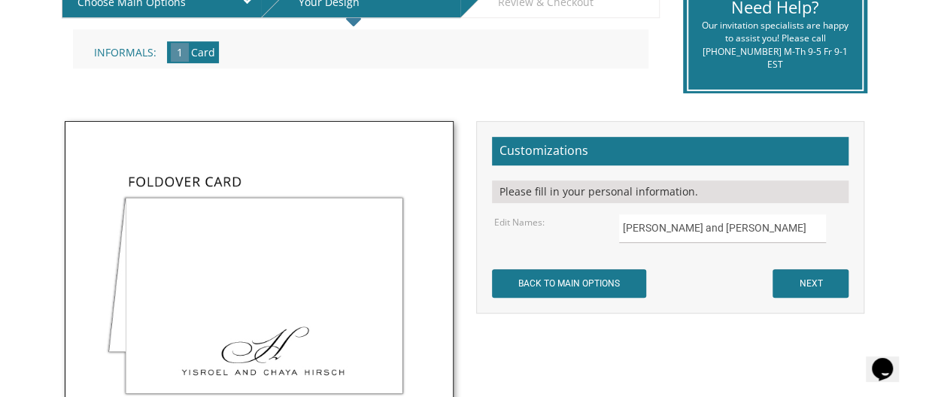 This screenshot has height=397, width=929. I want to click on span: Card, so click(203, 52).